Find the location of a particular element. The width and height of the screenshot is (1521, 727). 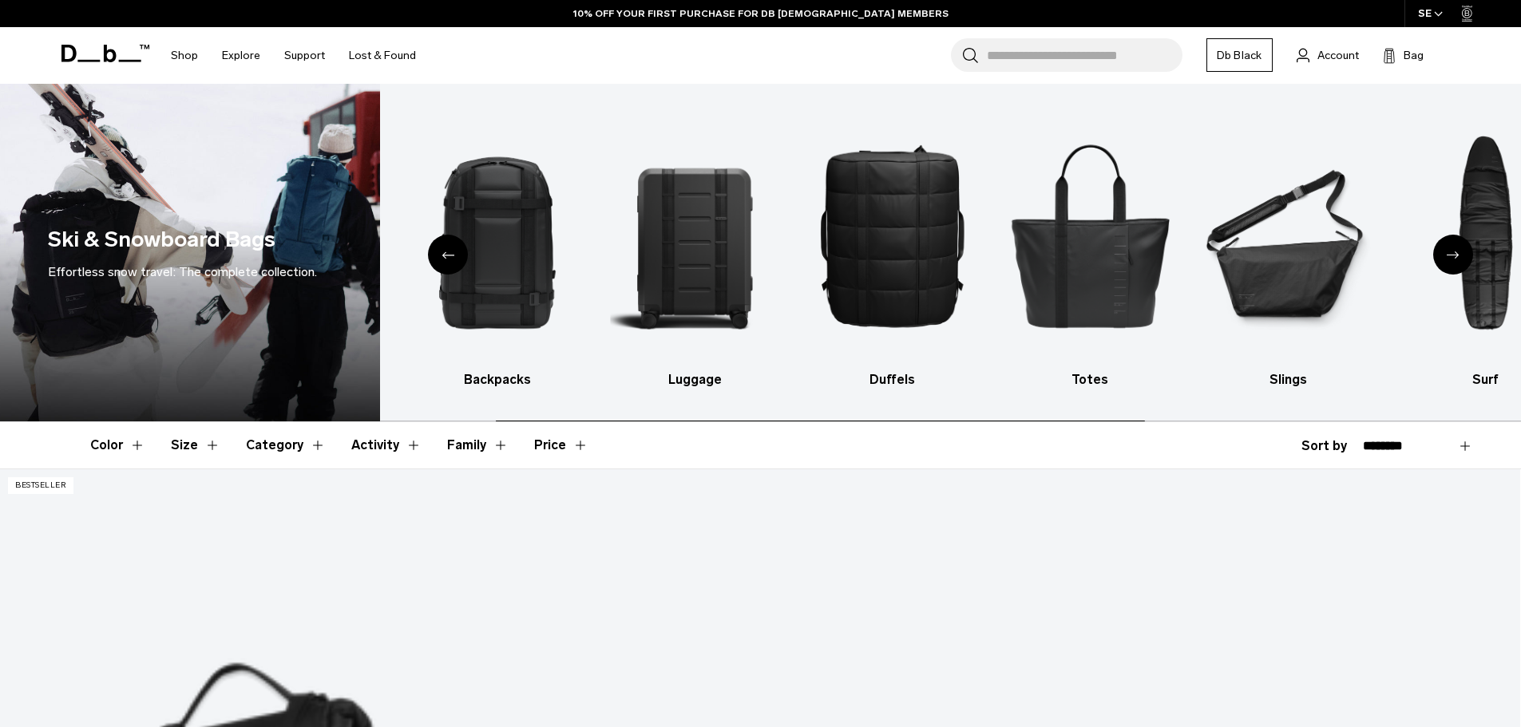

nav: Main Navigation is located at coordinates (293, 55).